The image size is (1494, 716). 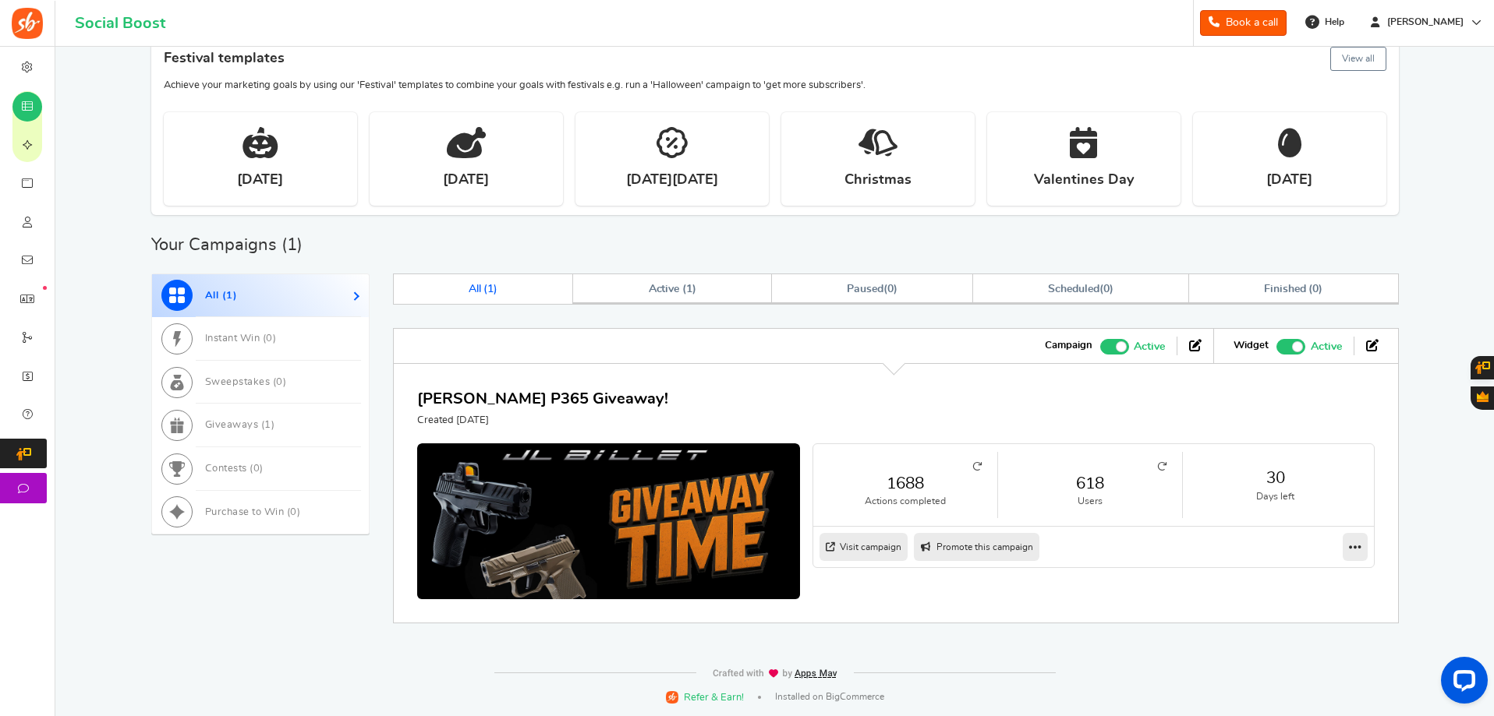 I want to click on span: Contests ( ), so click(x=234, y=469).